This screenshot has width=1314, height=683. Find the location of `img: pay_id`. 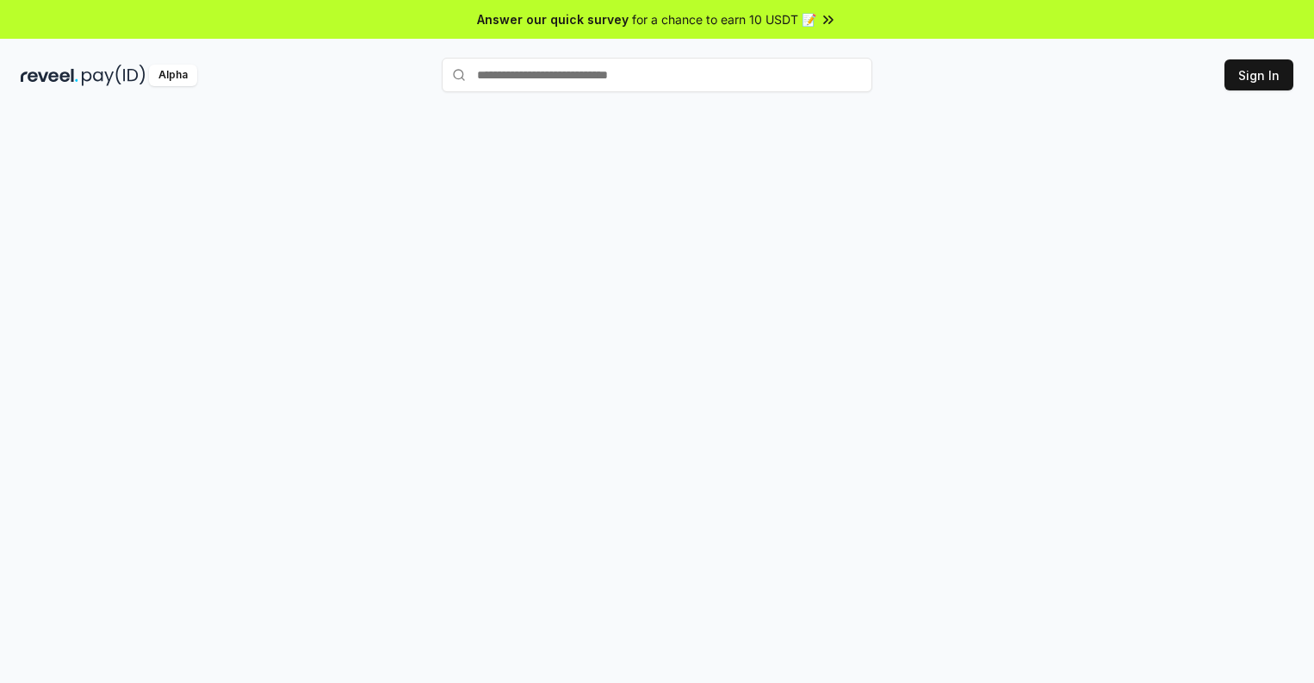

img: pay_id is located at coordinates (114, 75).